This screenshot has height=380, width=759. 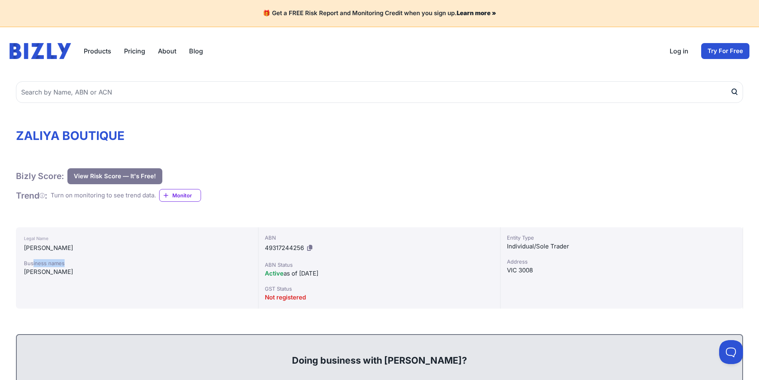 I want to click on div: GST Status, so click(x=379, y=289).